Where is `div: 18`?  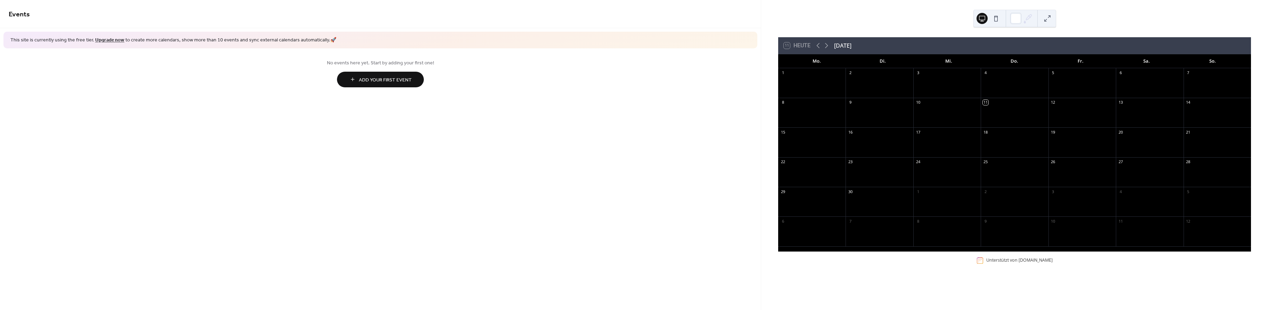 div: 18 is located at coordinates (985, 132).